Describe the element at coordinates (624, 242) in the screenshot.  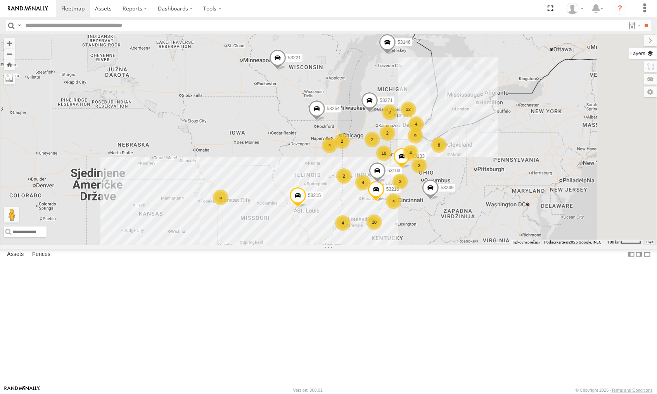
I see `button: Mjerilo karte: 100 km naprema 49 piksela` at that location.